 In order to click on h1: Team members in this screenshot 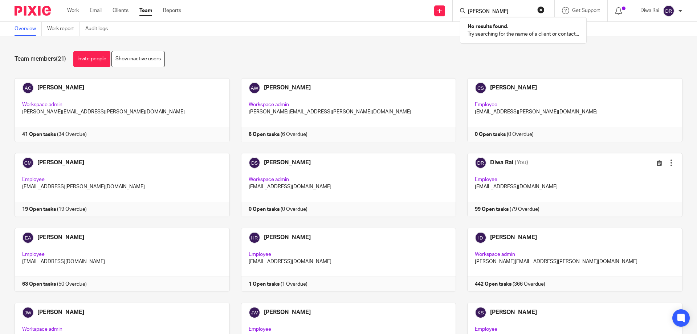, I will do `click(40, 59)`.